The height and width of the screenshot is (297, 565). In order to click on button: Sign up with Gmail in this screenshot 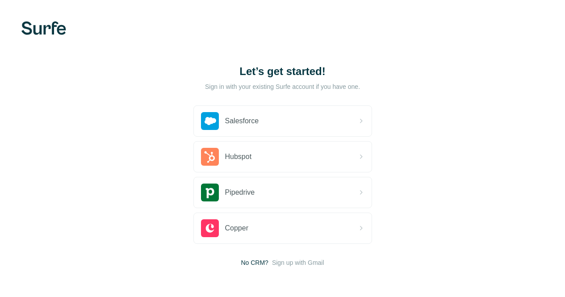, I will do `click(298, 263)`.